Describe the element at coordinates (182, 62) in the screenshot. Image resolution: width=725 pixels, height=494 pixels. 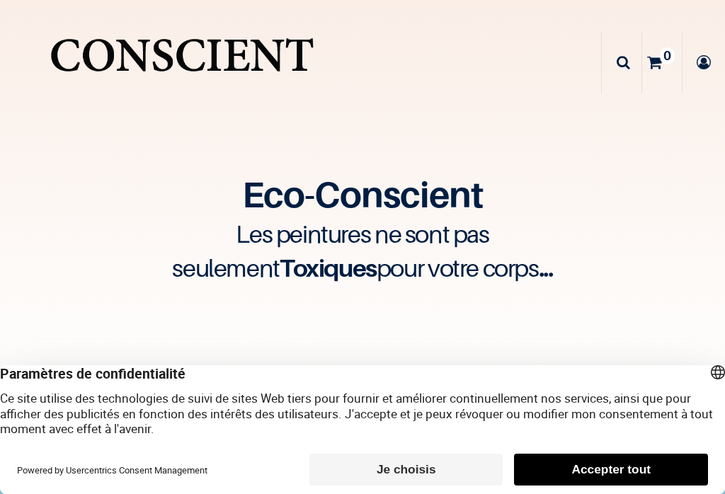
I see `span: Logo of Conscient` at that location.